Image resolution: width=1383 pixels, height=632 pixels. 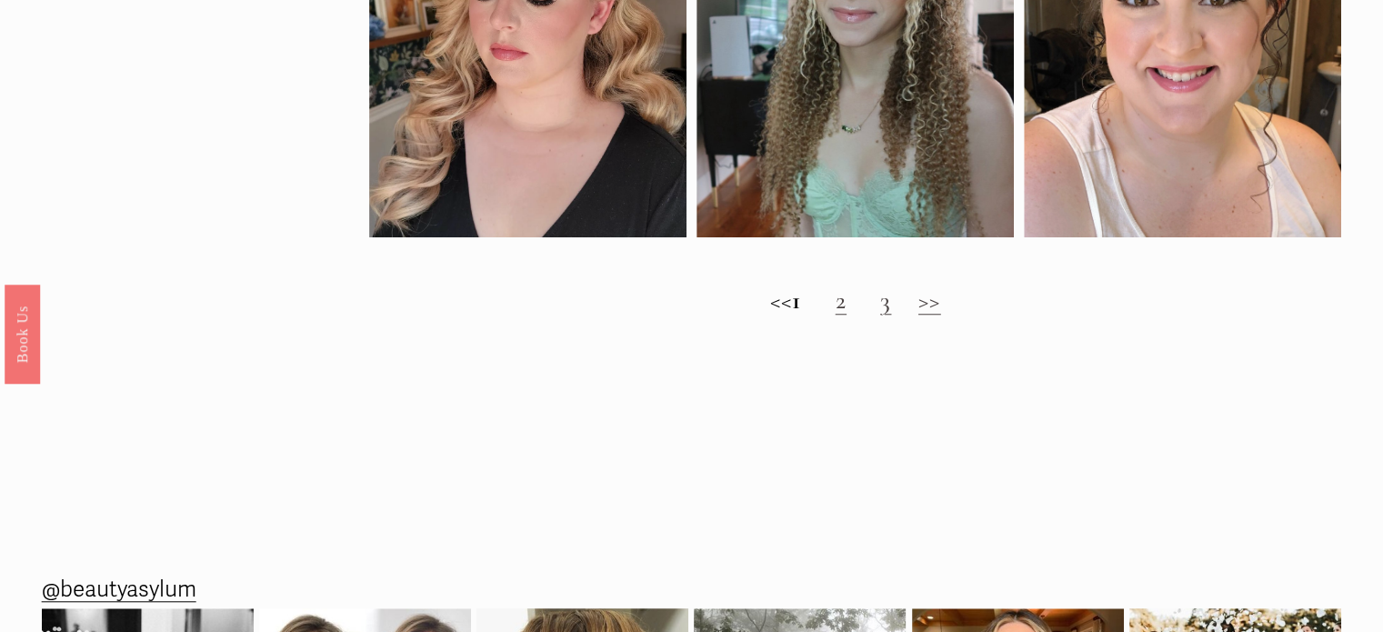 I want to click on a: @beautyasylum, so click(x=119, y=590).